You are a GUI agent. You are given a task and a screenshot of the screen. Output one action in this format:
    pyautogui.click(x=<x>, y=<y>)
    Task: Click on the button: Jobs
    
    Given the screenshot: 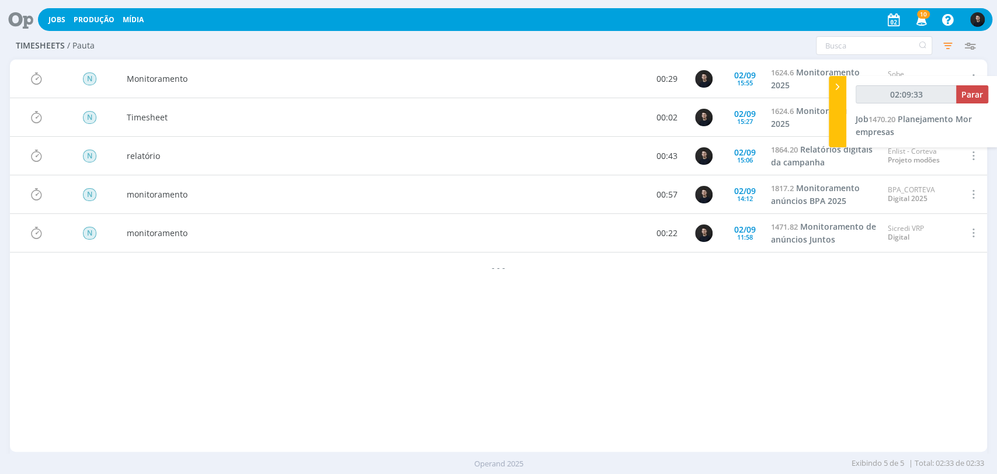 What is the action you would take?
    pyautogui.click(x=57, y=20)
    